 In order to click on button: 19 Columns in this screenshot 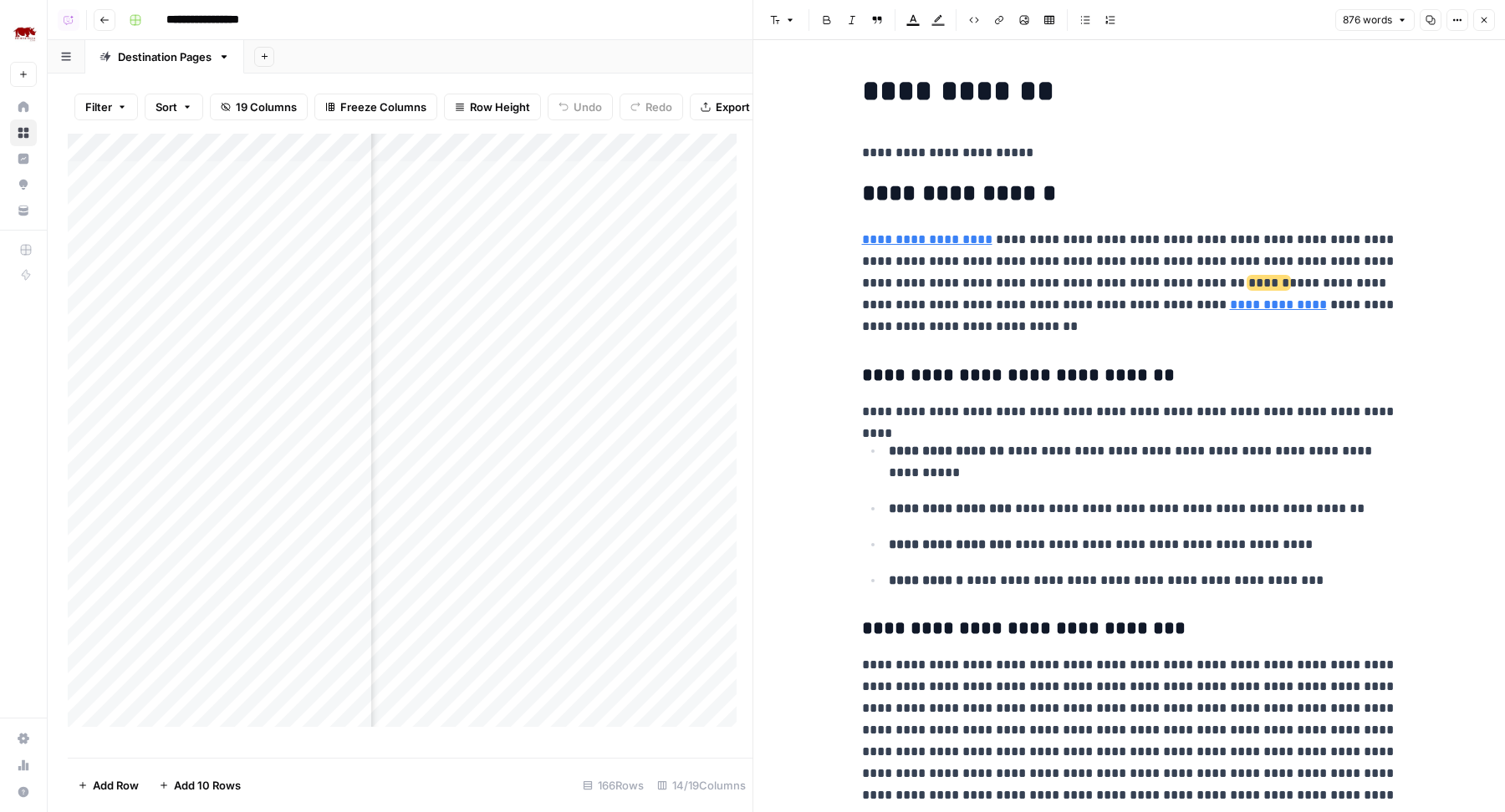, I will do `click(259, 107)`.